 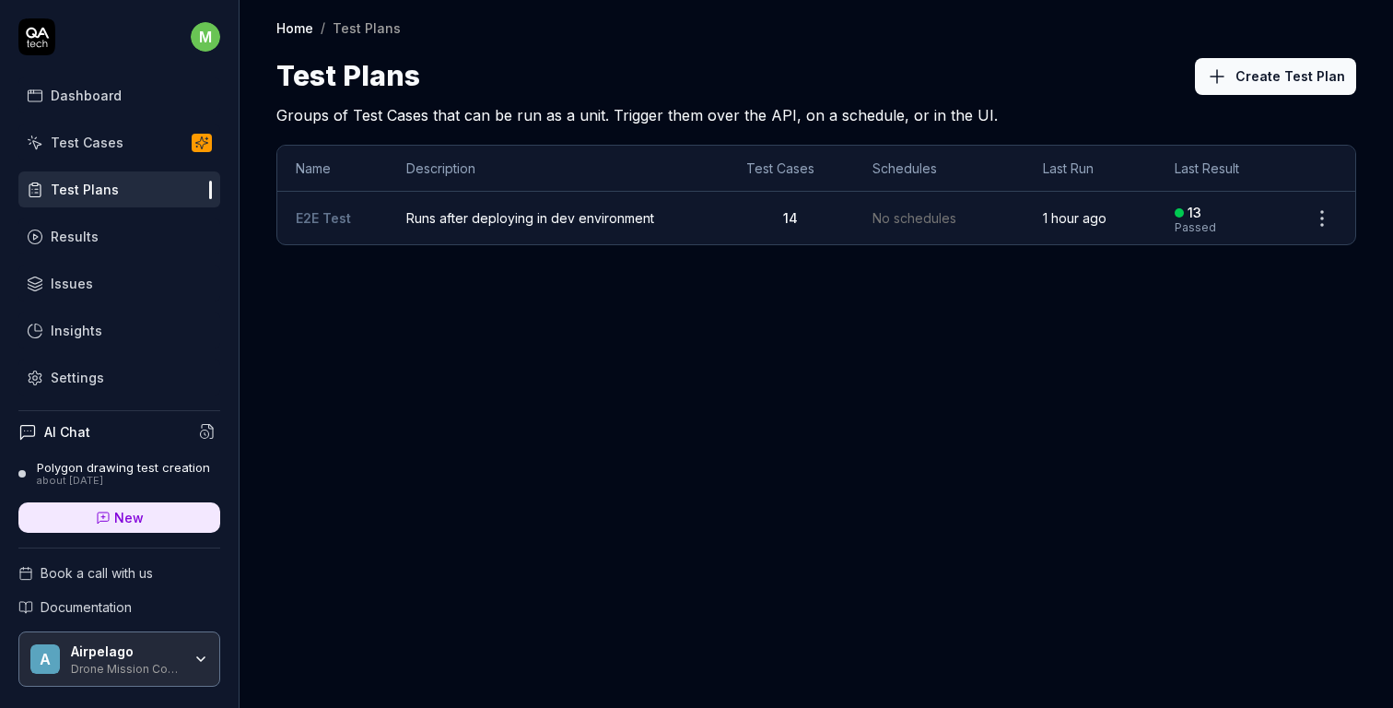 What do you see at coordinates (77, 377) in the screenshot?
I see `div: Settings` at bounding box center [77, 377].